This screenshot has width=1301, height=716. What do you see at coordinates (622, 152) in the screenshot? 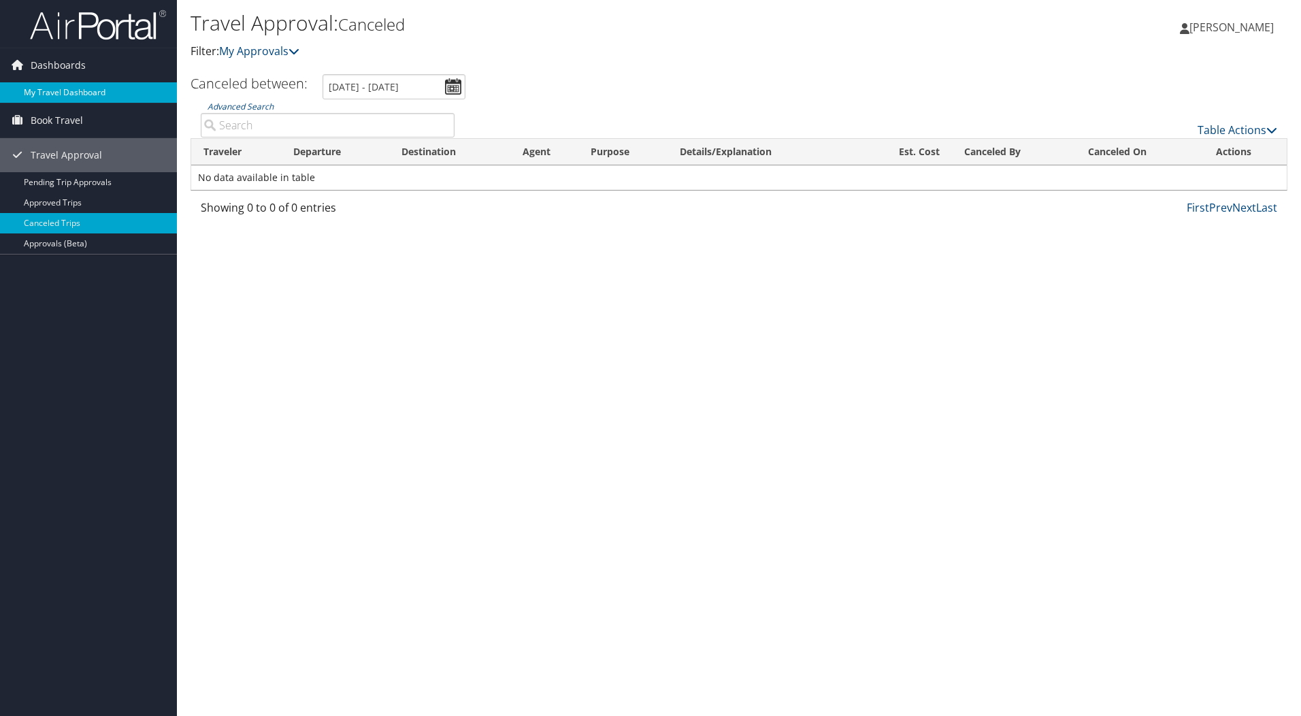
I see `th: Purpose` at bounding box center [622, 152].